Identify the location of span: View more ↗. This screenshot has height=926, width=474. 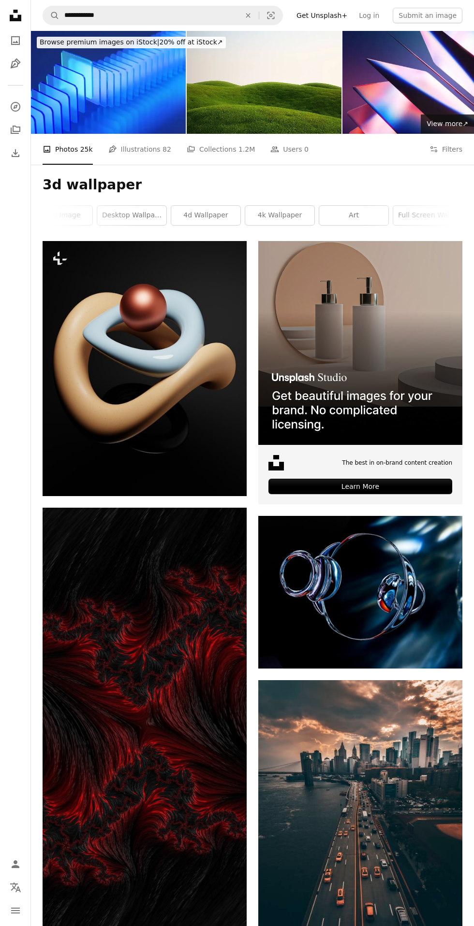
(447, 124).